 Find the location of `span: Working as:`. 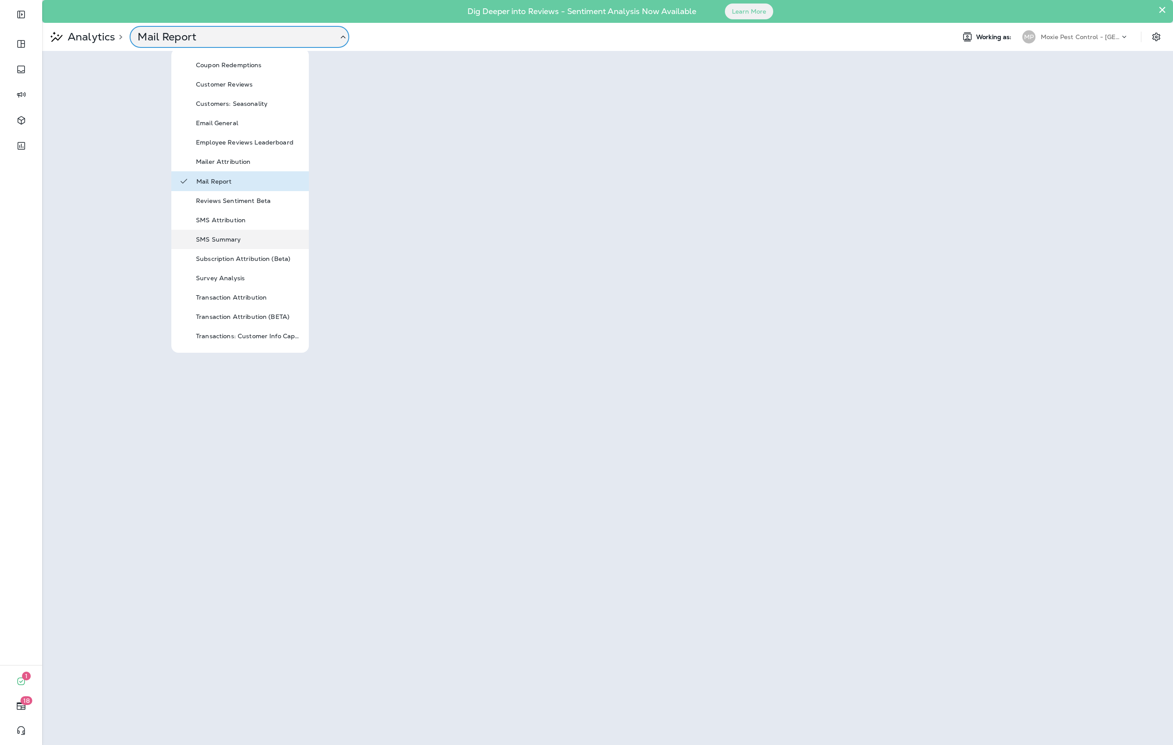

span: Working as: is located at coordinates (995, 37).